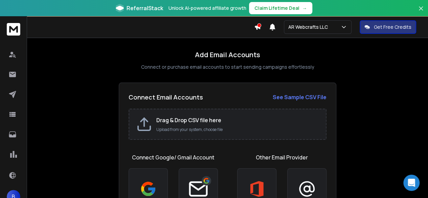  Describe the element at coordinates (227, 55) in the screenshot. I see `h1: Add Email Accounts` at that location.